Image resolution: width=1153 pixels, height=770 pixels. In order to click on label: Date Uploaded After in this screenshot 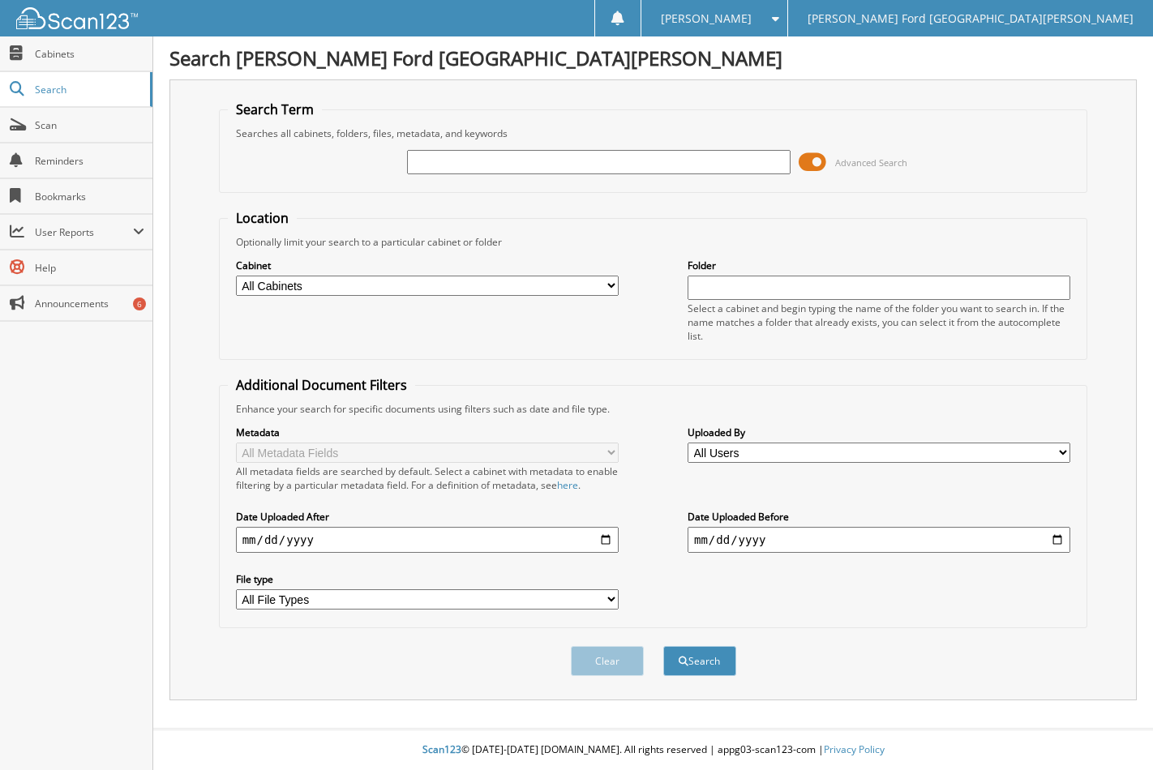, I will do `click(427, 517)`.